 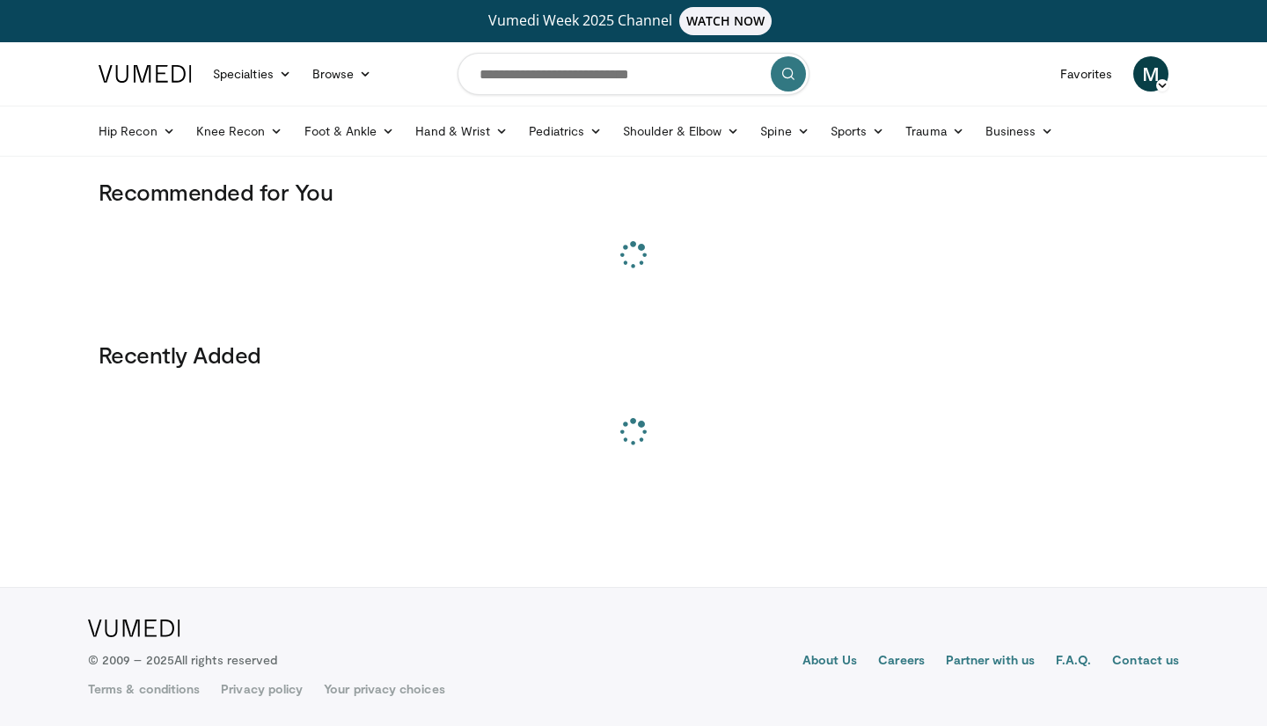 What do you see at coordinates (830, 662) in the screenshot?
I see `a: About Us` at bounding box center [830, 662].